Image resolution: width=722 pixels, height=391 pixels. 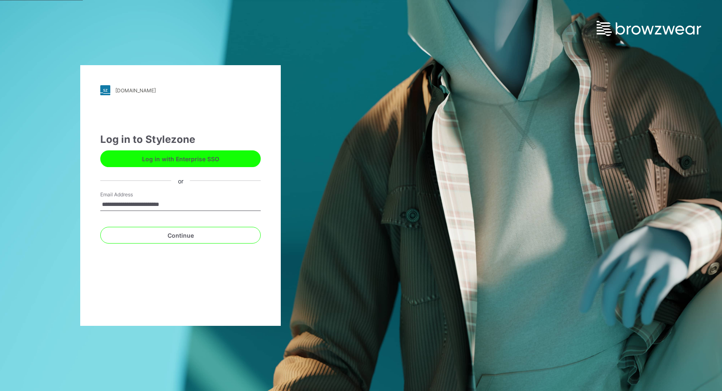 I want to click on div: Log in to Stylezone, so click(x=181, y=140).